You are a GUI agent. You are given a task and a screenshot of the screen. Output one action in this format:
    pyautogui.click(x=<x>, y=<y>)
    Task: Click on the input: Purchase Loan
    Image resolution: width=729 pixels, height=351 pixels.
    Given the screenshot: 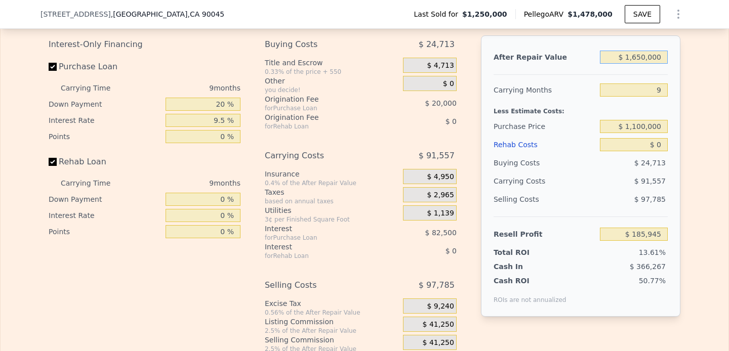 What is the action you would take?
    pyautogui.click(x=53, y=67)
    